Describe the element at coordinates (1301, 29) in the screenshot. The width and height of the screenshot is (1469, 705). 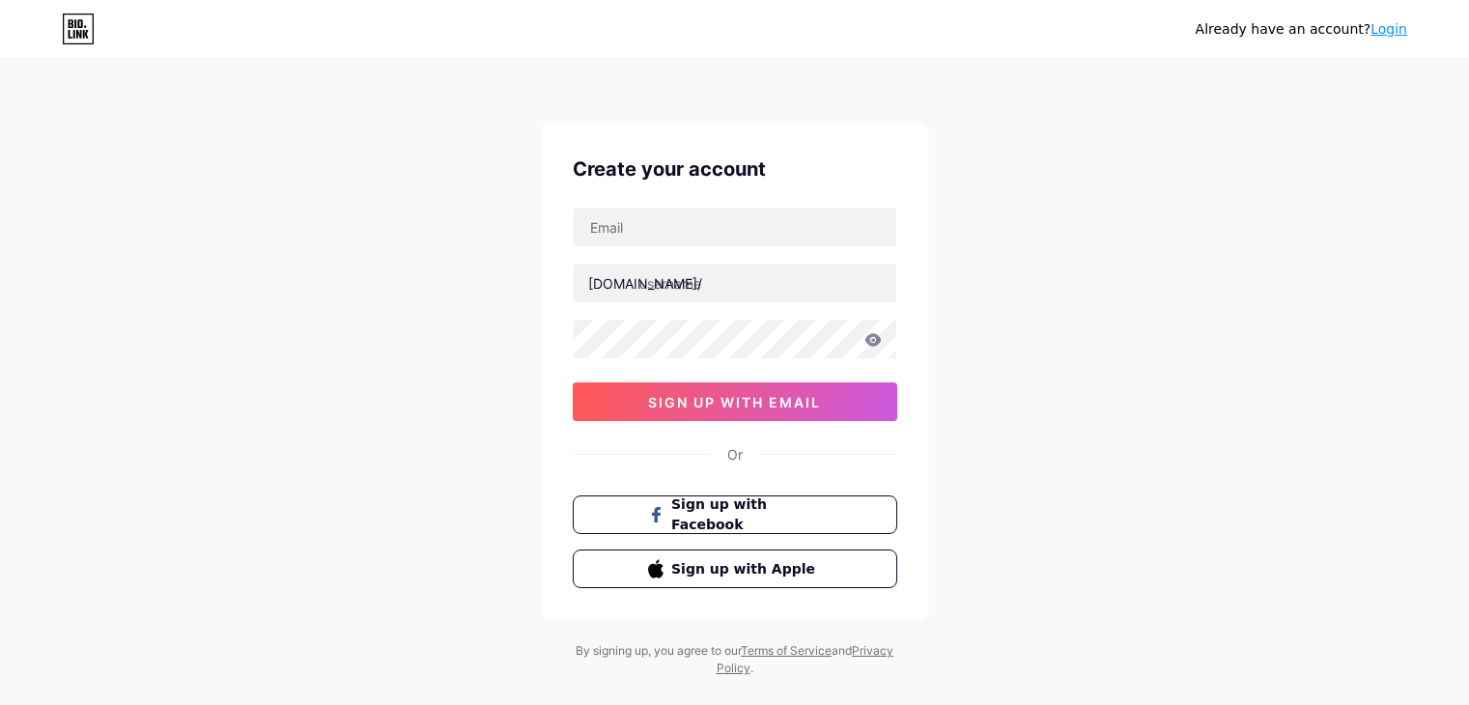
I see `div: Already have an account?` at that location.